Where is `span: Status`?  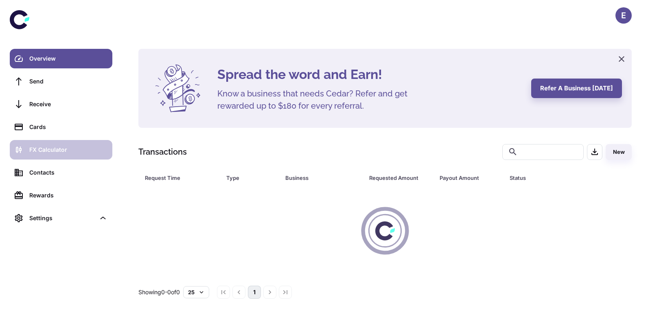
span: Status is located at coordinates (554, 178).